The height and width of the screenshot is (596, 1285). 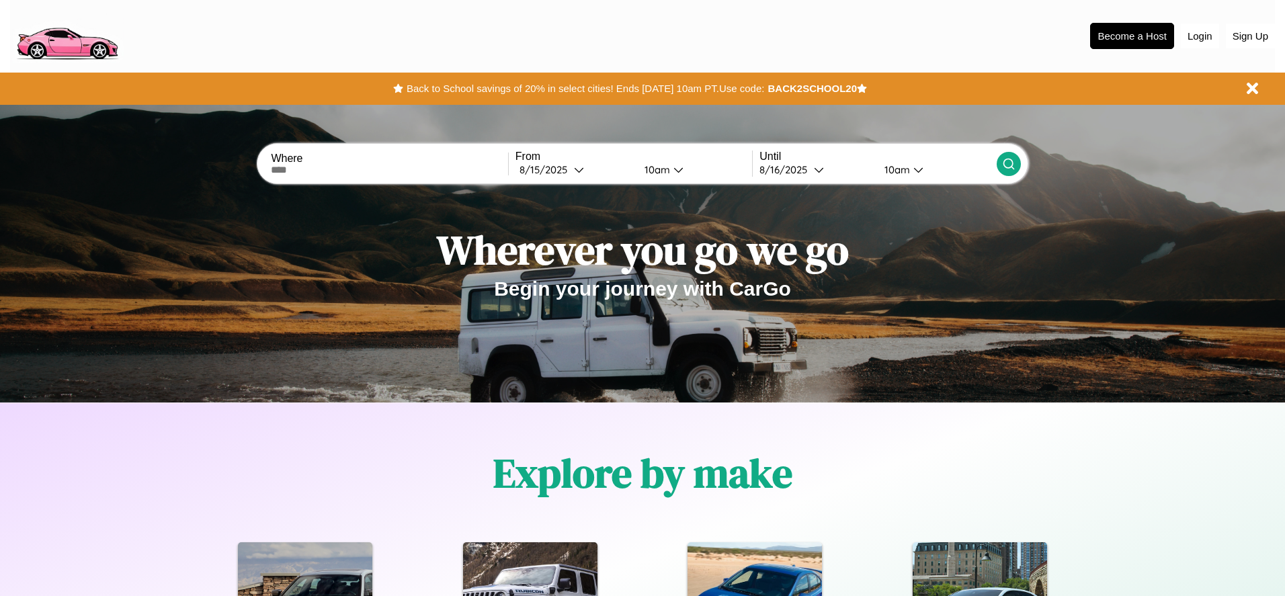 I want to click on label: Where, so click(x=389, y=159).